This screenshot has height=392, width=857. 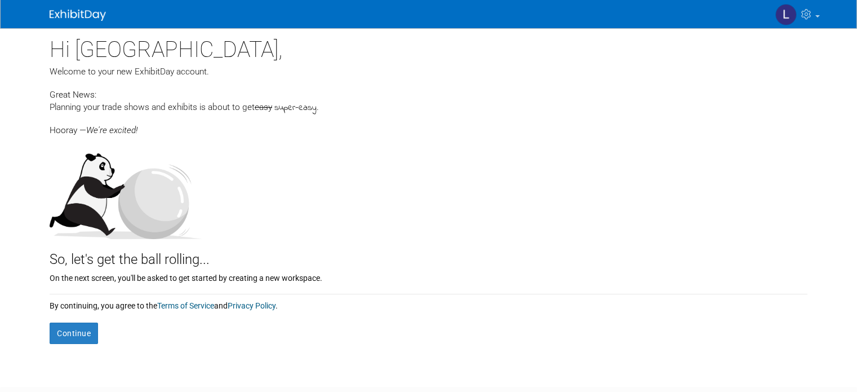 What do you see at coordinates (78, 15) in the screenshot?
I see `img: ExhibitDay` at bounding box center [78, 15].